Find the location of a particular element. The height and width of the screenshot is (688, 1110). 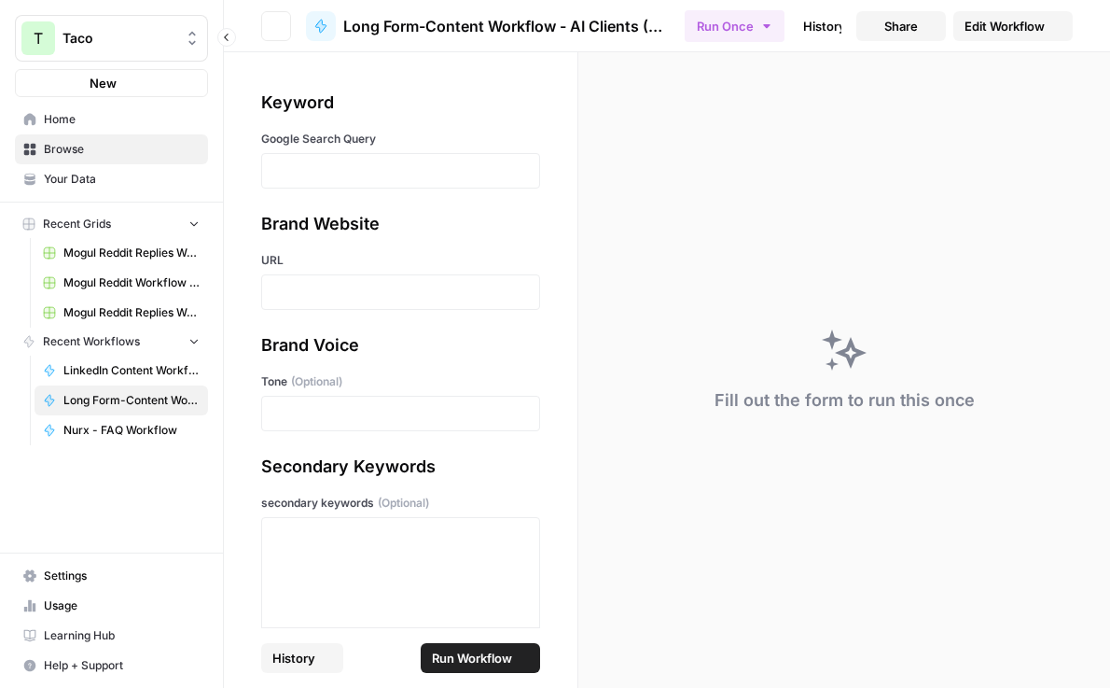

span: Edit Workflow is located at coordinates (1005, 26).